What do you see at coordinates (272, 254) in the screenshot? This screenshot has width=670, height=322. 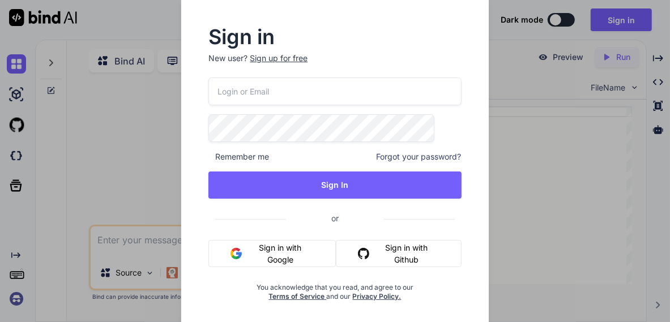 I see `button: Sign in with Google` at bounding box center [272, 254].